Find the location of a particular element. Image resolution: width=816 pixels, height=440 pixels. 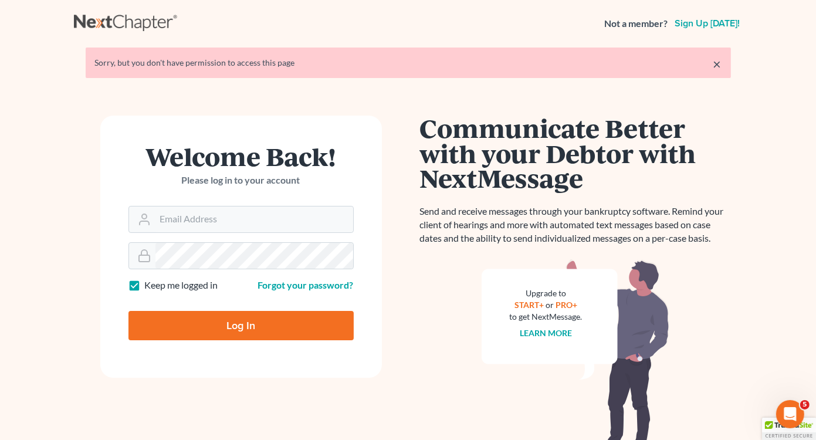

p: Send and receive messages through your bankruptcy software. Remind your client of hearings and mo... is located at coordinates (575, 225).